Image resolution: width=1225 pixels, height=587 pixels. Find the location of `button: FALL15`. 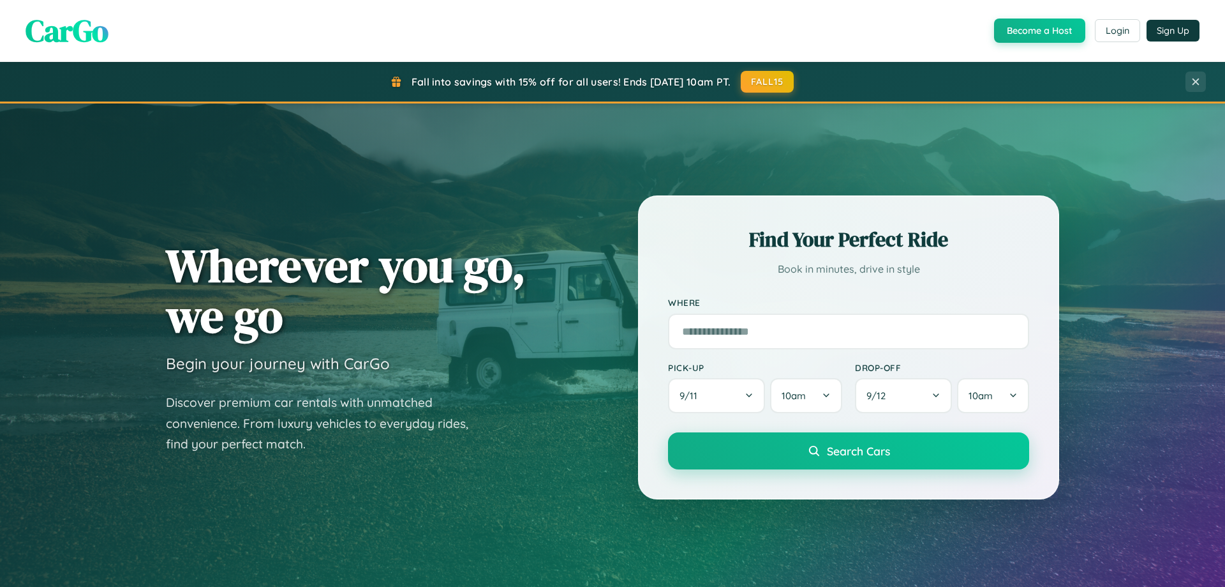

button: FALL15 is located at coordinates (768, 82).